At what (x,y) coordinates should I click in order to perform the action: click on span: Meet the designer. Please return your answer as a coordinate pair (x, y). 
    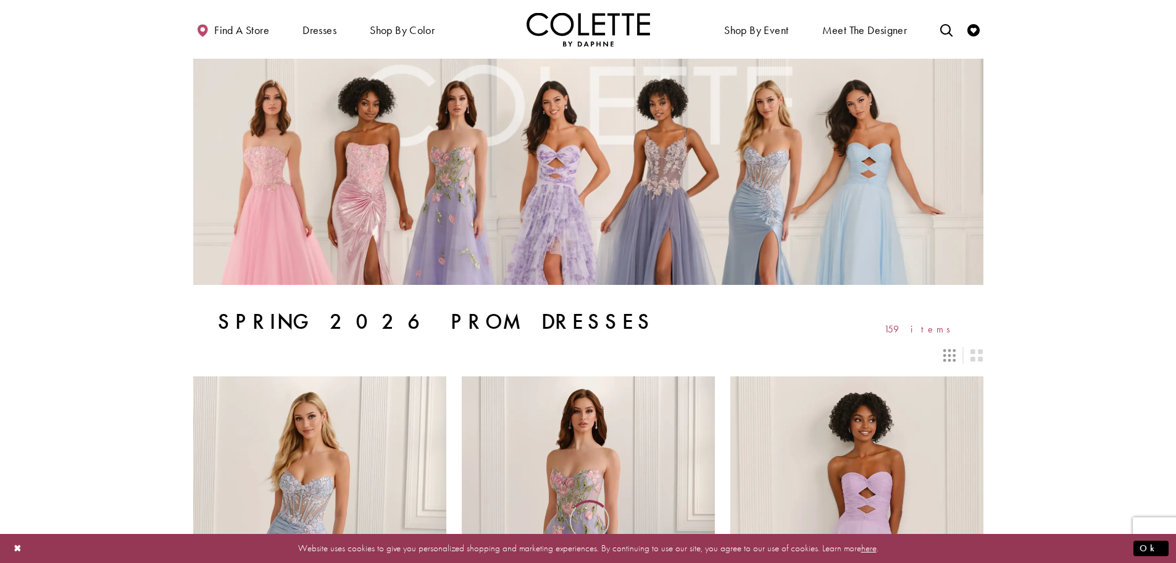
    Looking at the image, I should click on (865, 30).